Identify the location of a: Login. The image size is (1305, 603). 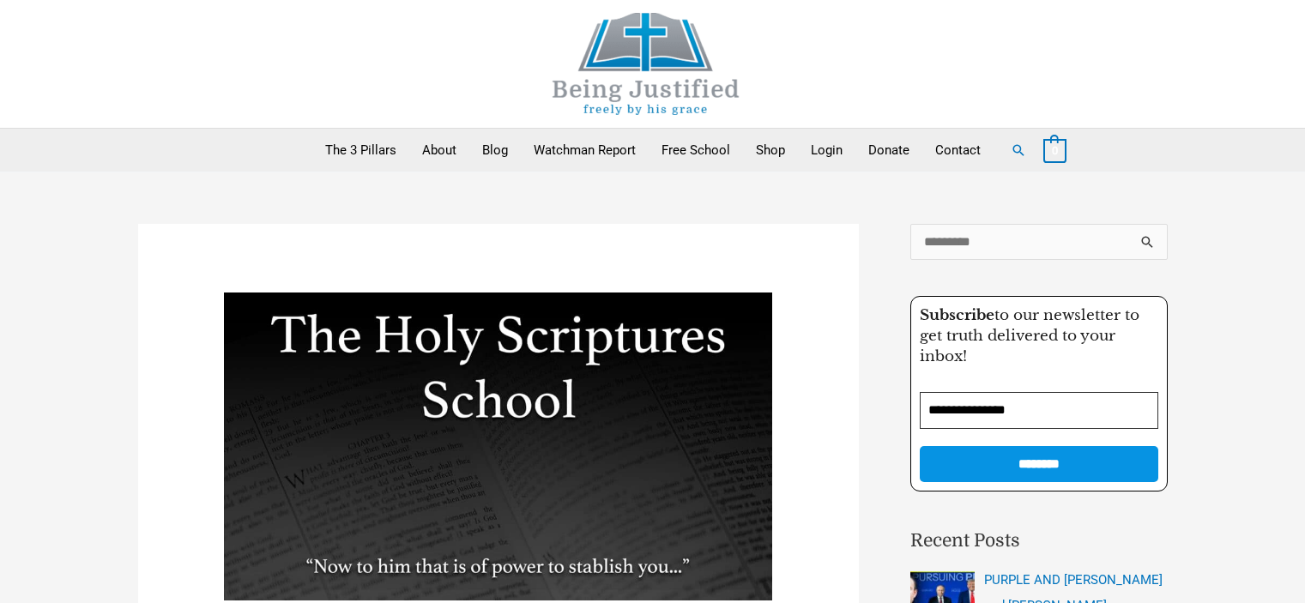
(826, 150).